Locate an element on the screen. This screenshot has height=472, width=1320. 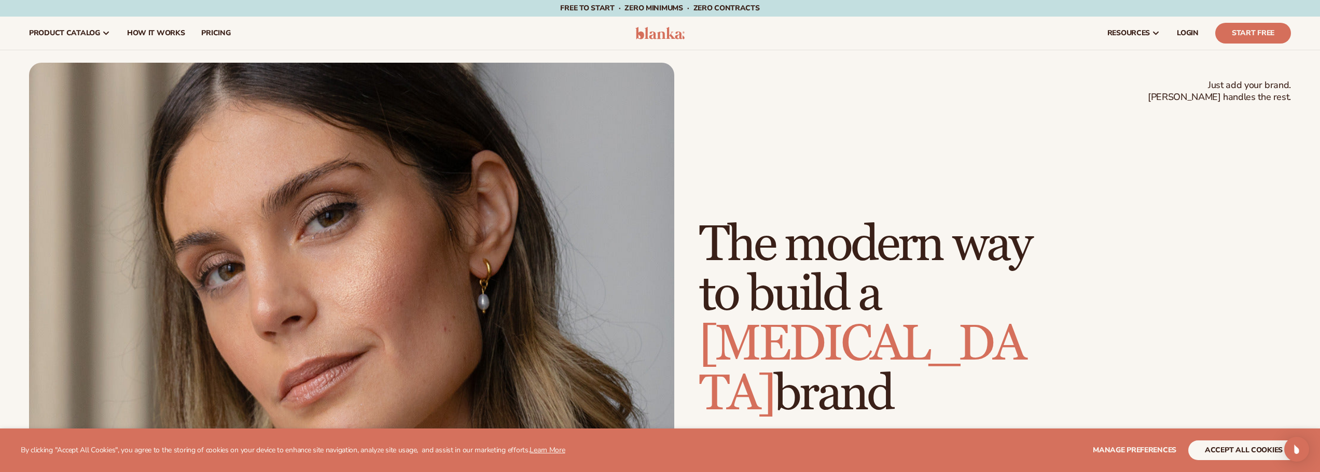
span: Manage preferences is located at coordinates (1134, 450).